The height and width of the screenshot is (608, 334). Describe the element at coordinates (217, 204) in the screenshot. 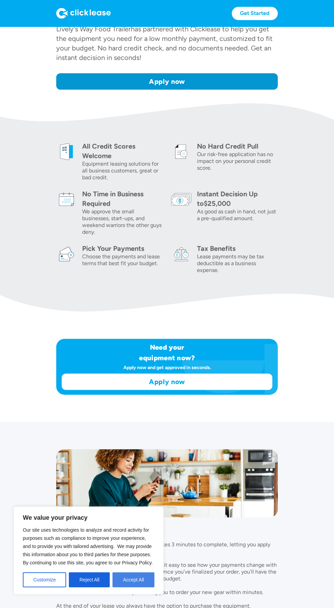

I see `div: $25,000` at that location.